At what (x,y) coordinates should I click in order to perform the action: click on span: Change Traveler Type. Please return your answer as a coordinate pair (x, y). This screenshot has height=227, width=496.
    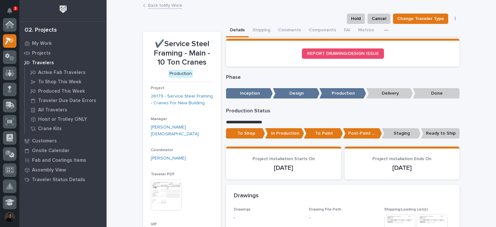
    Looking at the image, I should click on (420, 19).